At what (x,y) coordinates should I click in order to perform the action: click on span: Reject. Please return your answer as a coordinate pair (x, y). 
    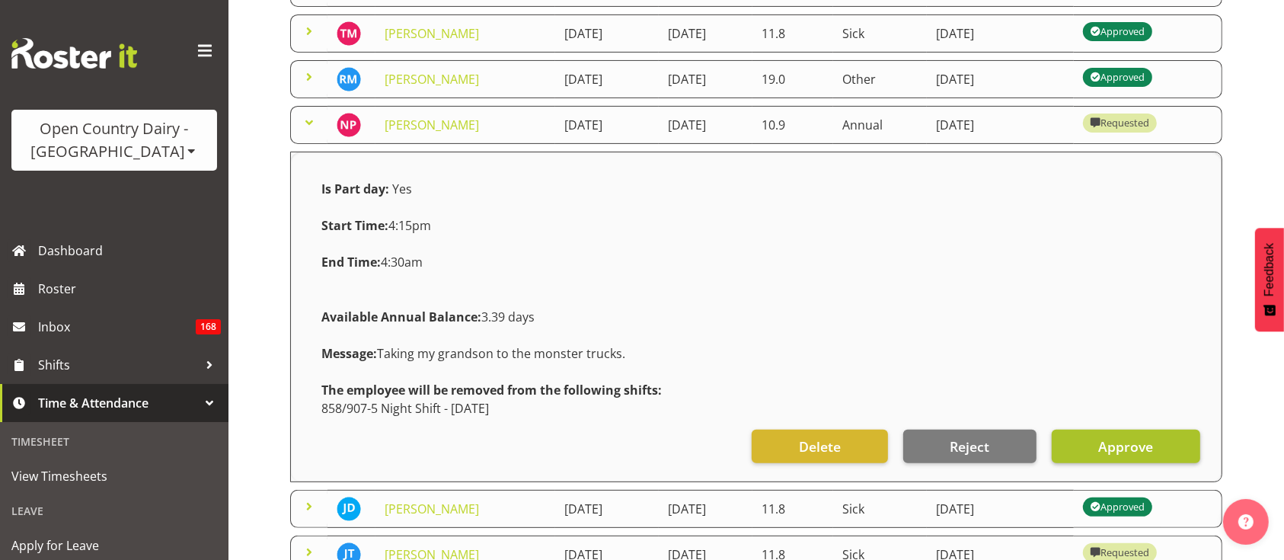
    Looking at the image, I should click on (970, 446).